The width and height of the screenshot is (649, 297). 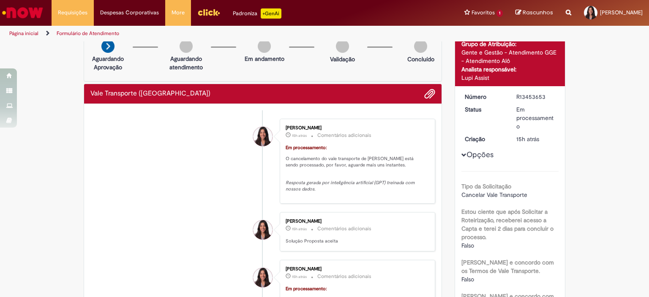 I want to click on div: Analista responsável:, so click(x=510, y=69).